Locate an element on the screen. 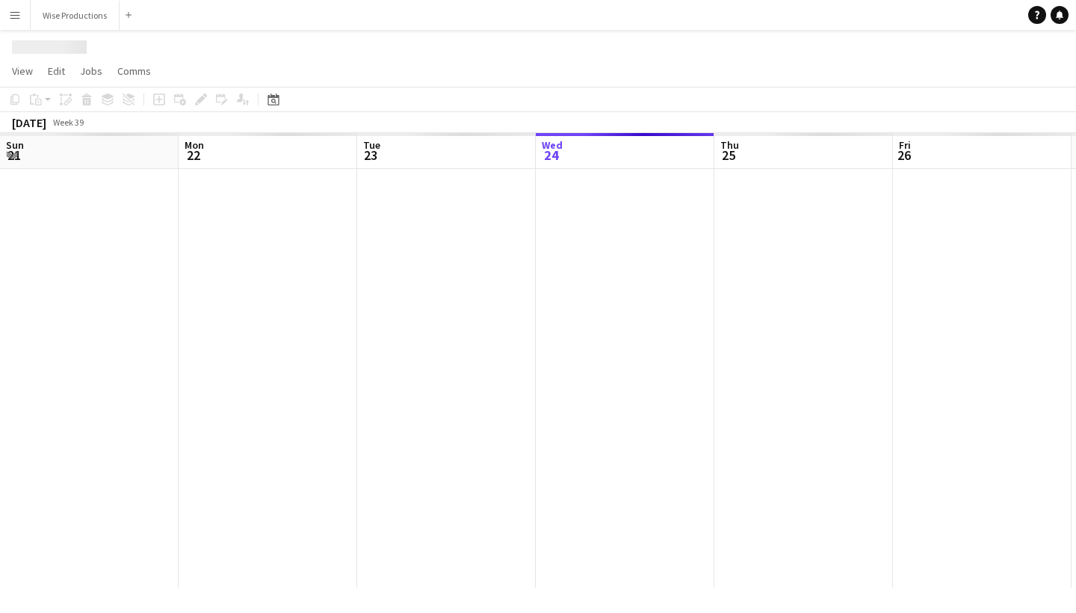 This screenshot has width=1076, height=613. span: 25 is located at coordinates (729, 155).